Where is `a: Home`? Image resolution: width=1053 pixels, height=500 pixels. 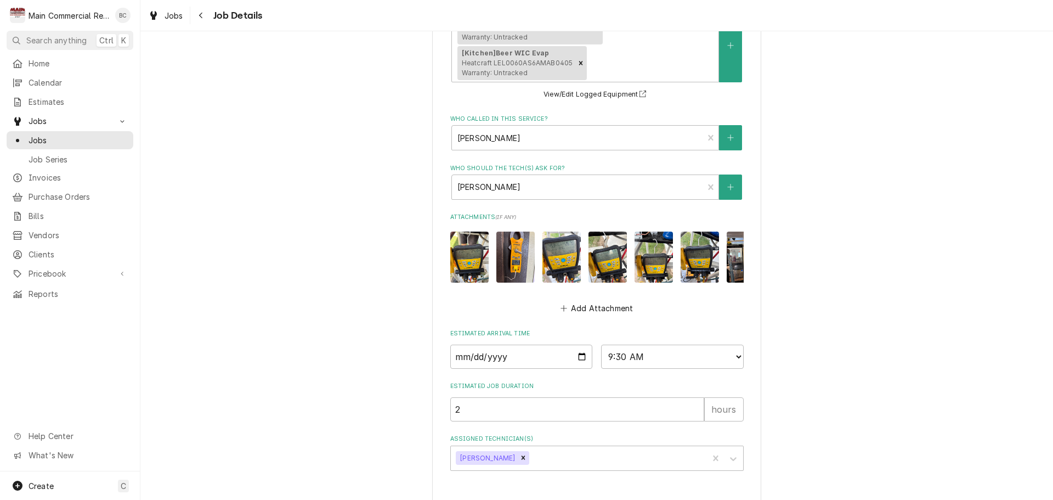
a: Home is located at coordinates (70, 63).